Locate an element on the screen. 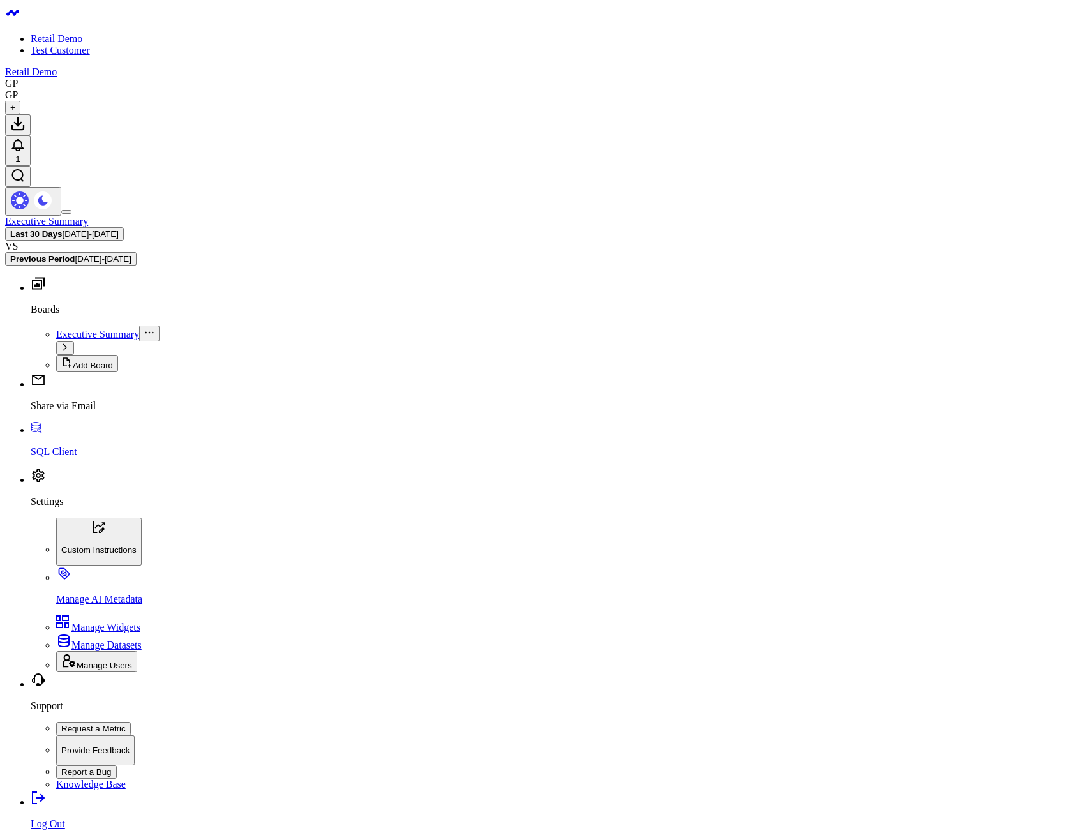 The height and width of the screenshot is (840, 1088). p: Log Out is located at coordinates (557, 824).